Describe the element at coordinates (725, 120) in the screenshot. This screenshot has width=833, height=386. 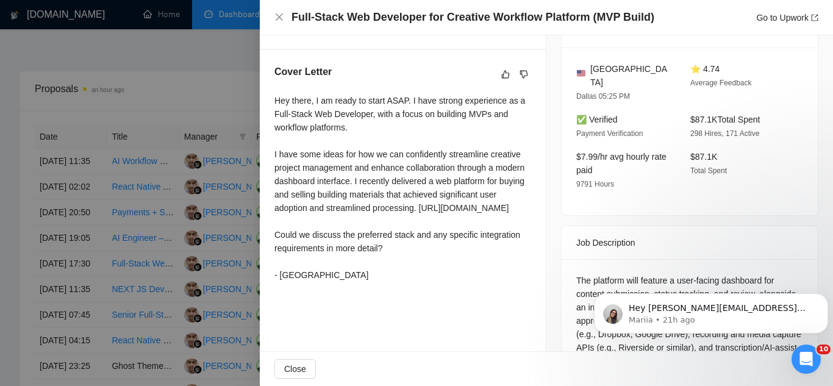
I see `span: $87.1K Total Spent` at that location.